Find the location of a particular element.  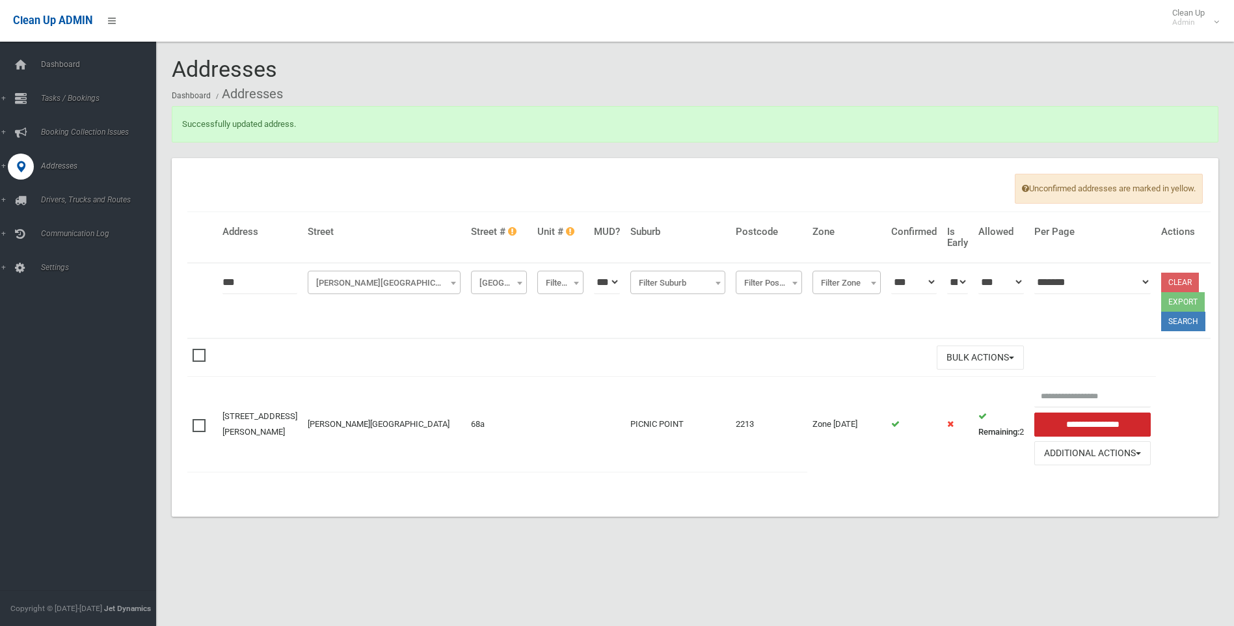

td: PICNIC POINT is located at coordinates (678, 424).